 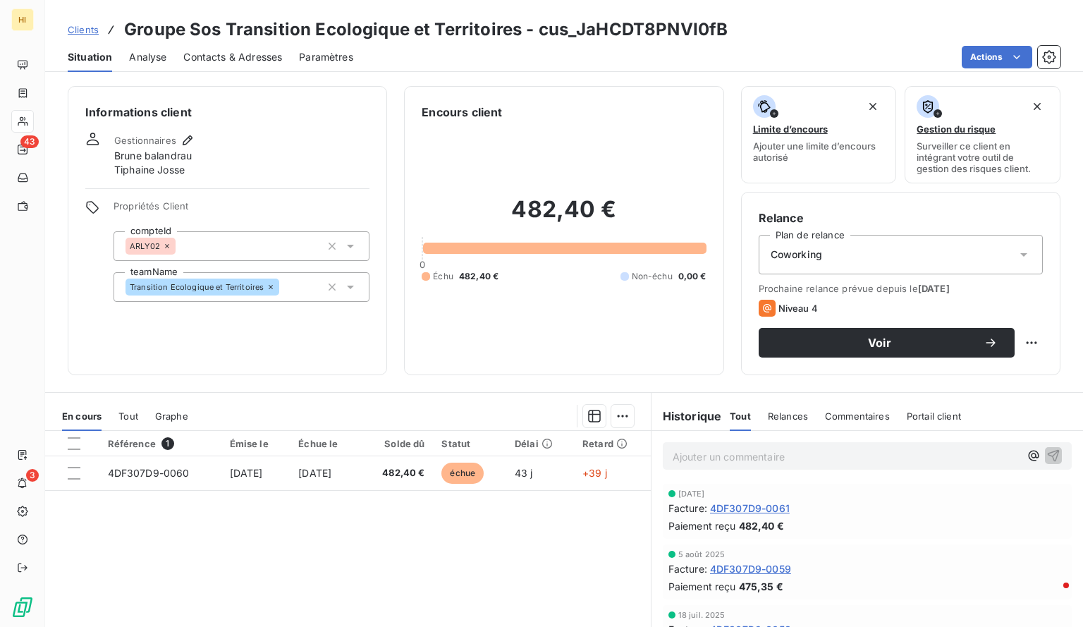 What do you see at coordinates (687, 416) in the screenshot?
I see `h6: Historique` at bounding box center [687, 416].